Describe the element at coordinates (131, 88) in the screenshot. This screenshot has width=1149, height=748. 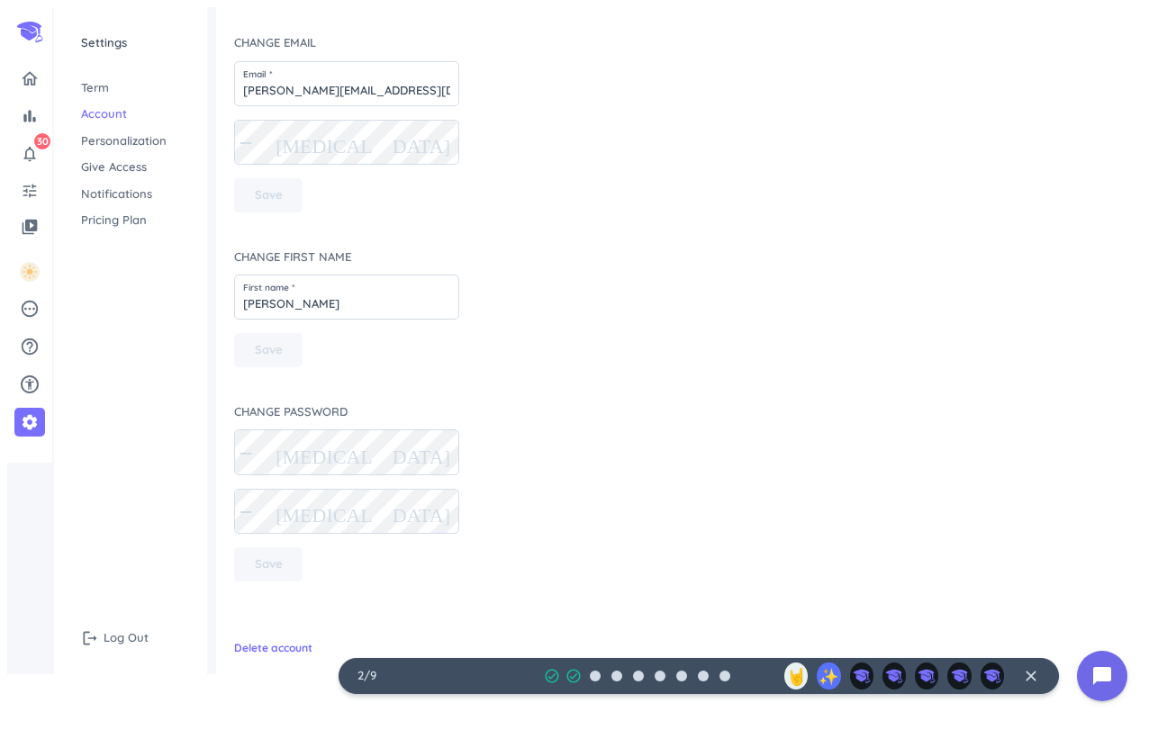
I see `span: Term` at that location.